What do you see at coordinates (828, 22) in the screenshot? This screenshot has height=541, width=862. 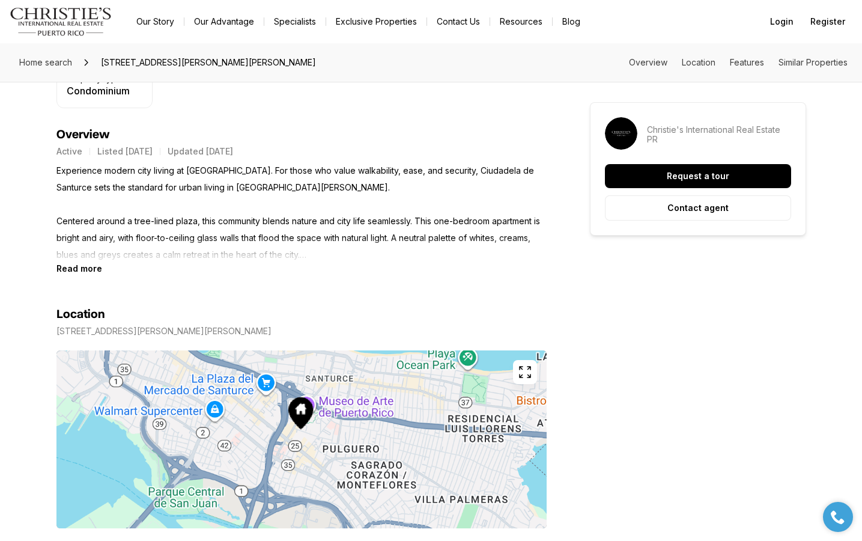 I see `button: Register` at bounding box center [828, 22].